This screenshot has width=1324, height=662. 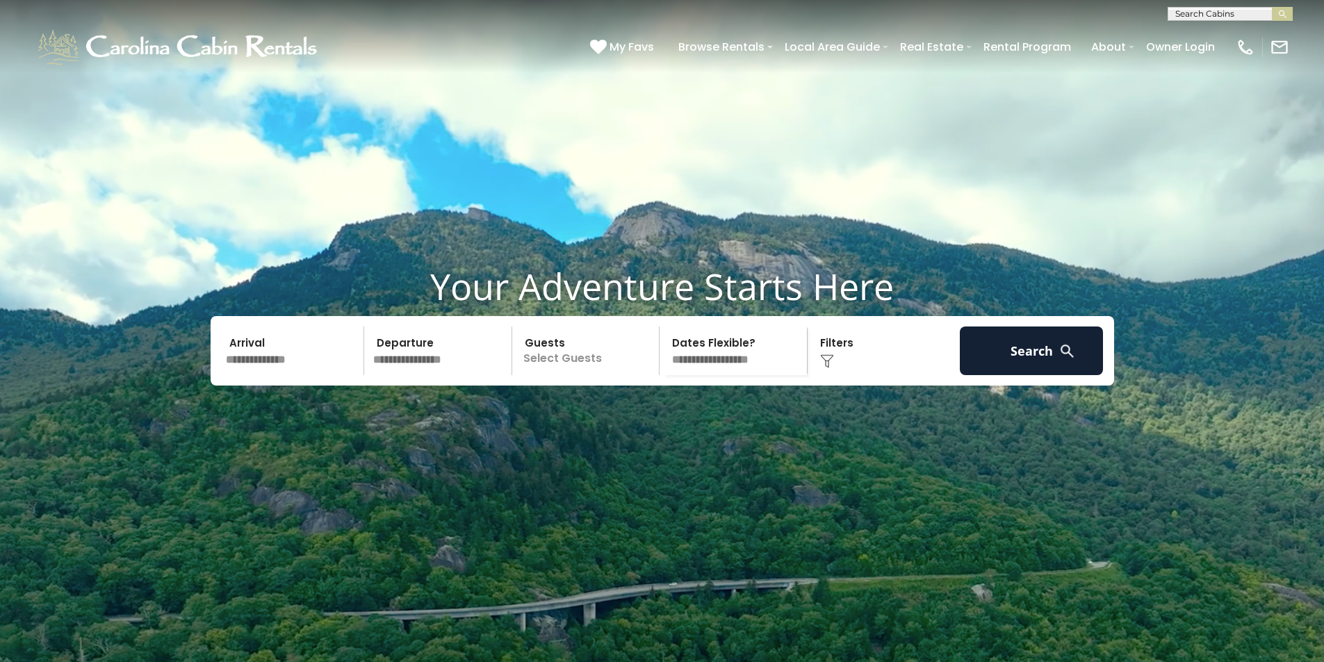 I want to click on img: filter--v1.png, so click(x=827, y=361).